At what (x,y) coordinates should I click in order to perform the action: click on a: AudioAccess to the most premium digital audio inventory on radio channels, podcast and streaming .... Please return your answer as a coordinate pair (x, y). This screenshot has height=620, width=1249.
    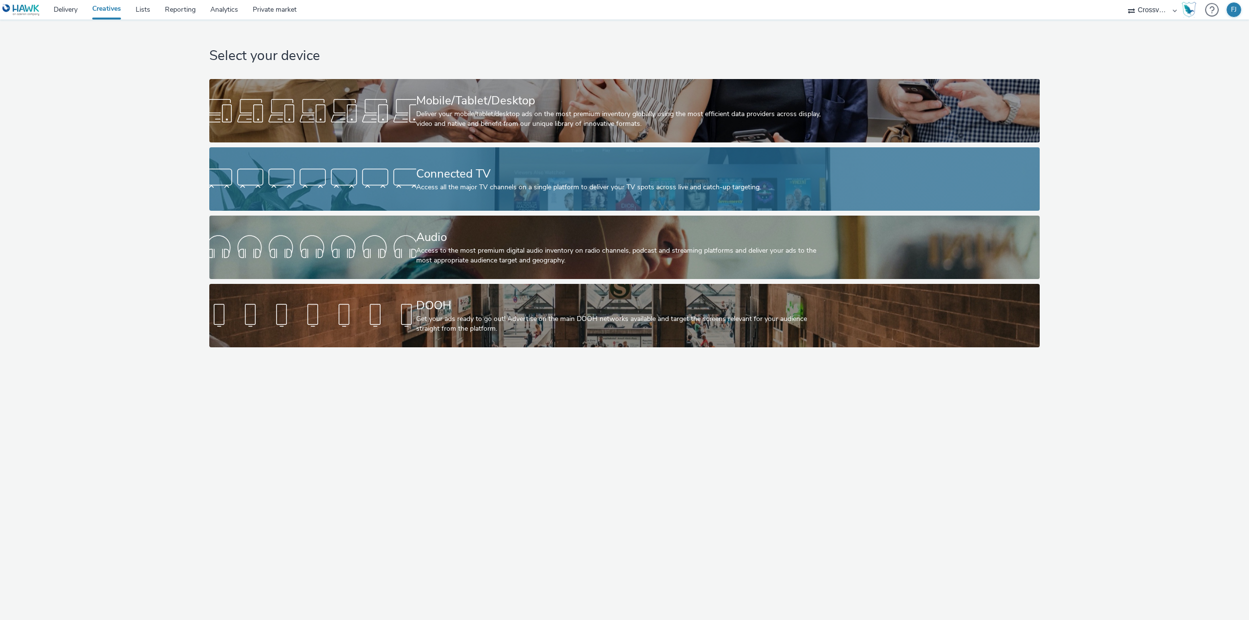
    Looking at the image, I should click on (624, 247).